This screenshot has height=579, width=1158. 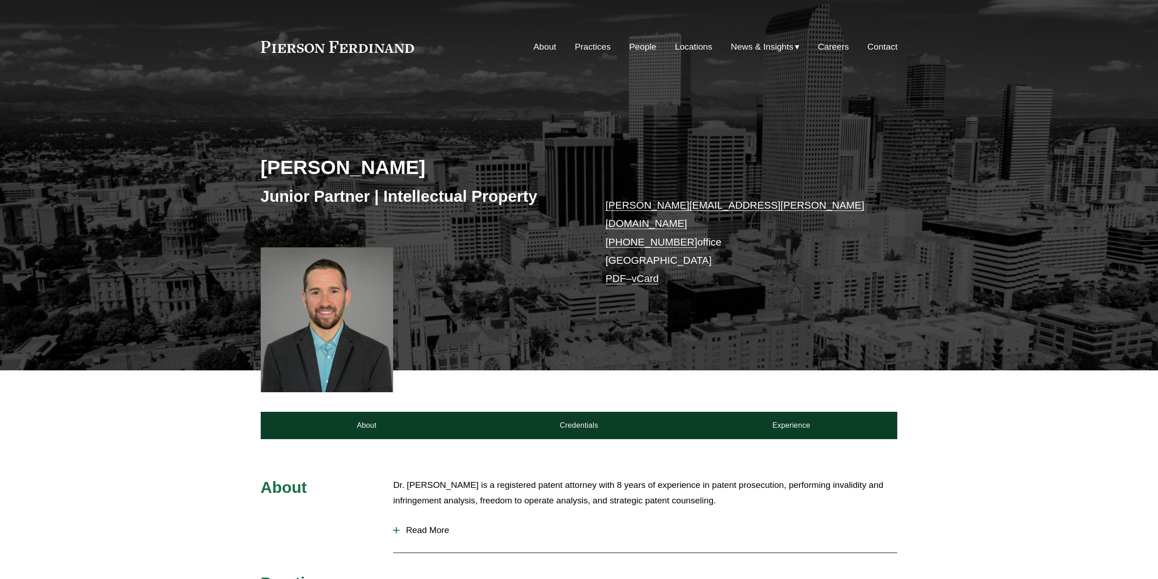 I want to click on h3: Junior Partner | Intellectual Property, so click(x=420, y=196).